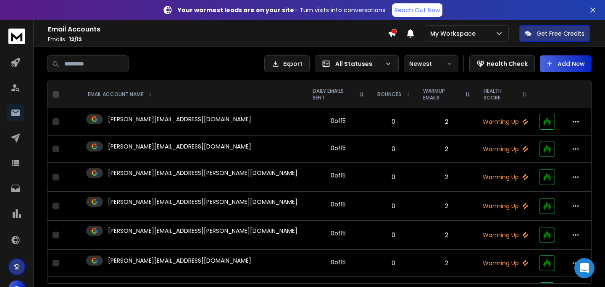 The image size is (605, 287). Describe the element at coordinates (454, 34) in the screenshot. I see `p: My Workspace` at that location.